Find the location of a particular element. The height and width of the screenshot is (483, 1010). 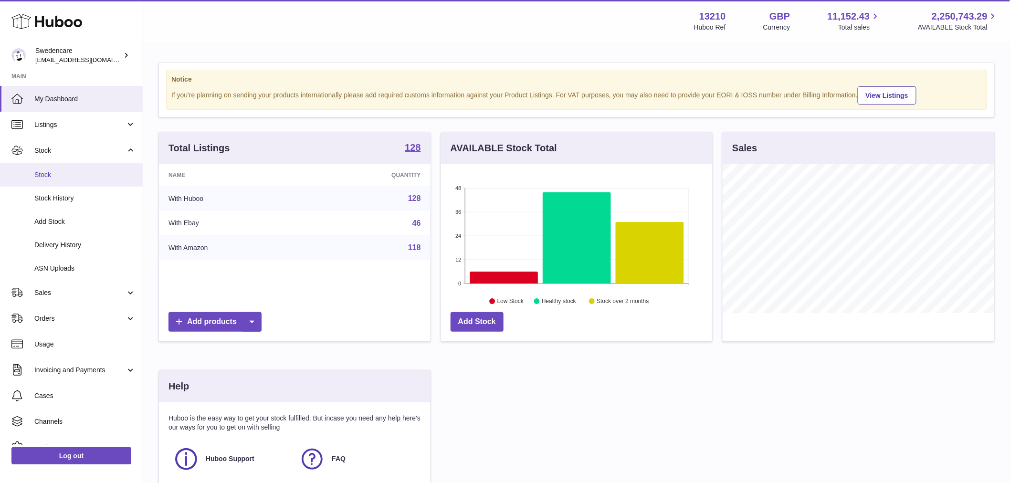

a: FAQ is located at coordinates (357, 459).